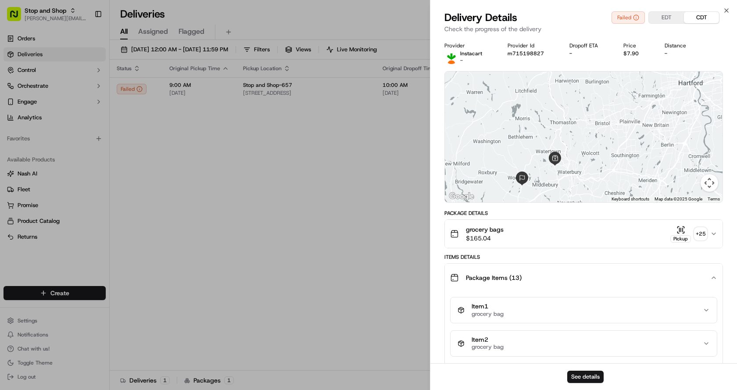  What do you see at coordinates (628, 18) in the screenshot?
I see `div: Failed` at bounding box center [628, 18].